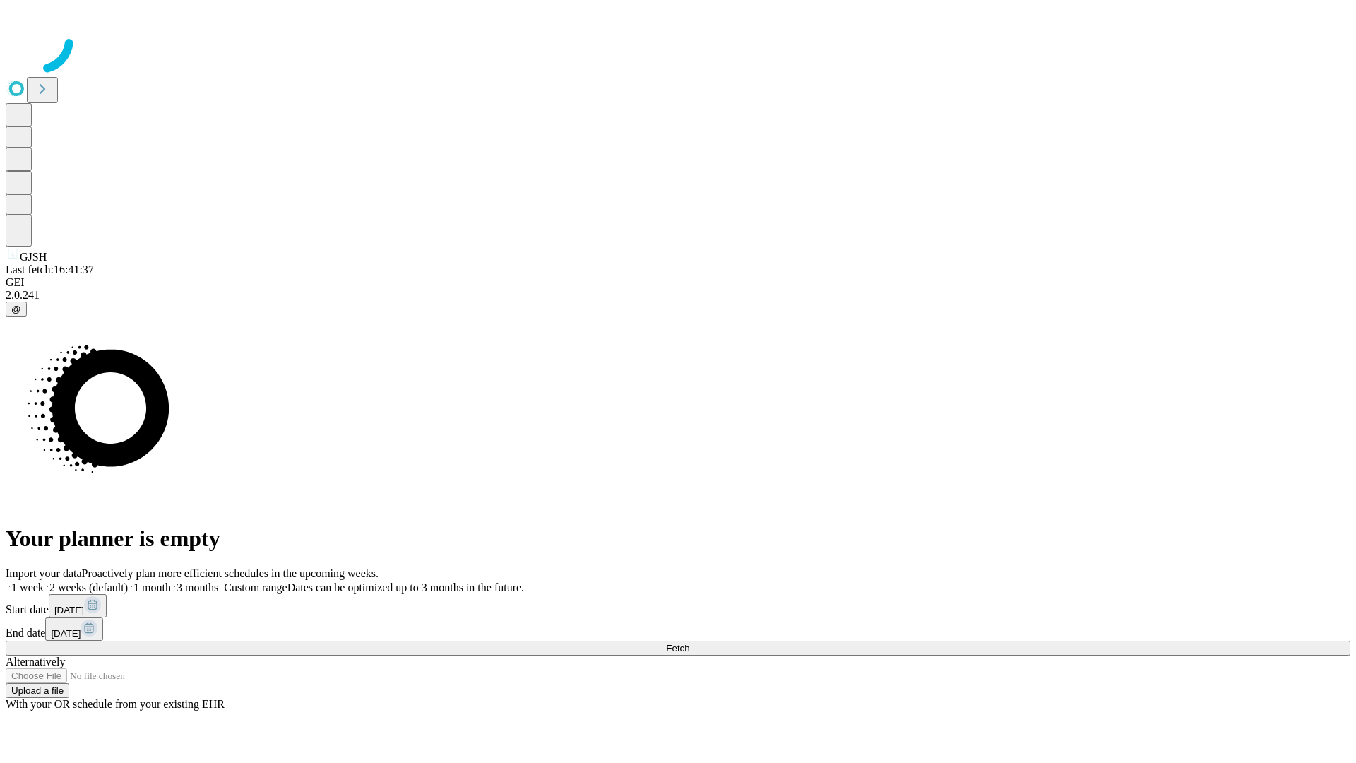 Image resolution: width=1356 pixels, height=763 pixels. Describe the element at coordinates (678, 538) in the screenshot. I see `h1: Your planner is empty` at that location.